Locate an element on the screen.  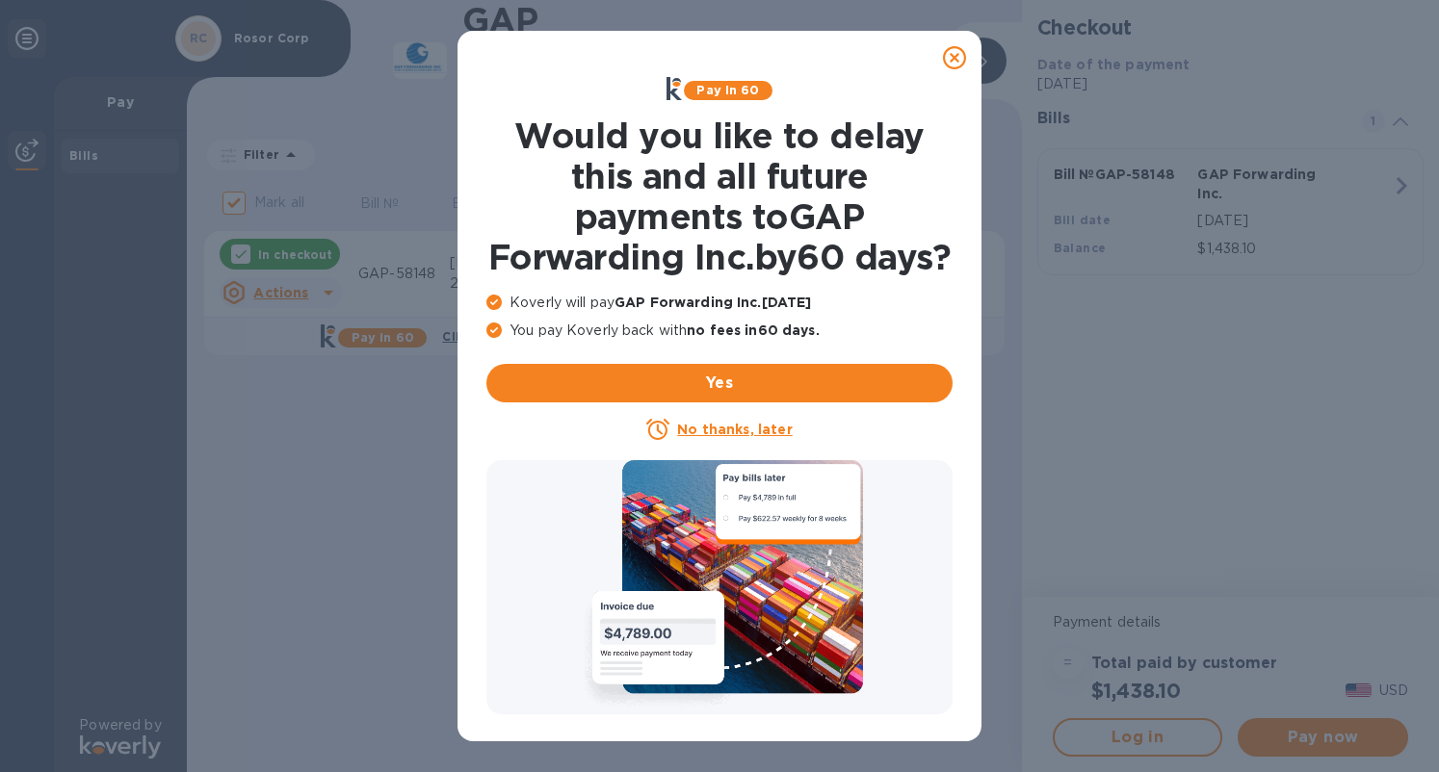
span: Yes is located at coordinates (719, 383).